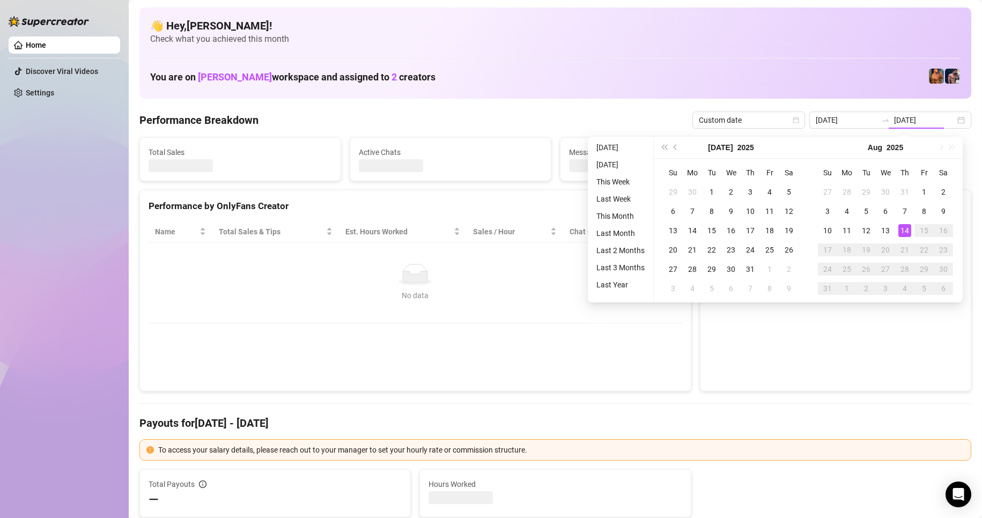 The width and height of the screenshot is (982, 518). What do you see at coordinates (36, 45) in the screenshot?
I see `a: Home` at bounding box center [36, 45].